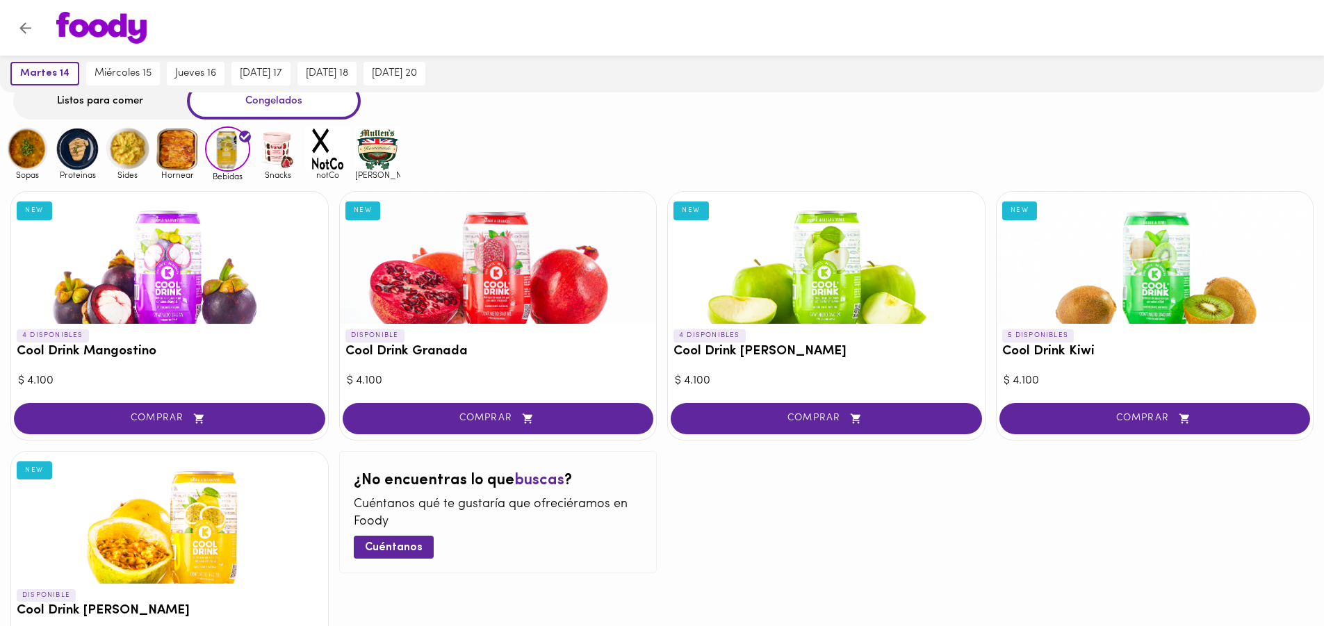 The image size is (1324, 626). I want to click on button: Cuéntanos, so click(393, 547).